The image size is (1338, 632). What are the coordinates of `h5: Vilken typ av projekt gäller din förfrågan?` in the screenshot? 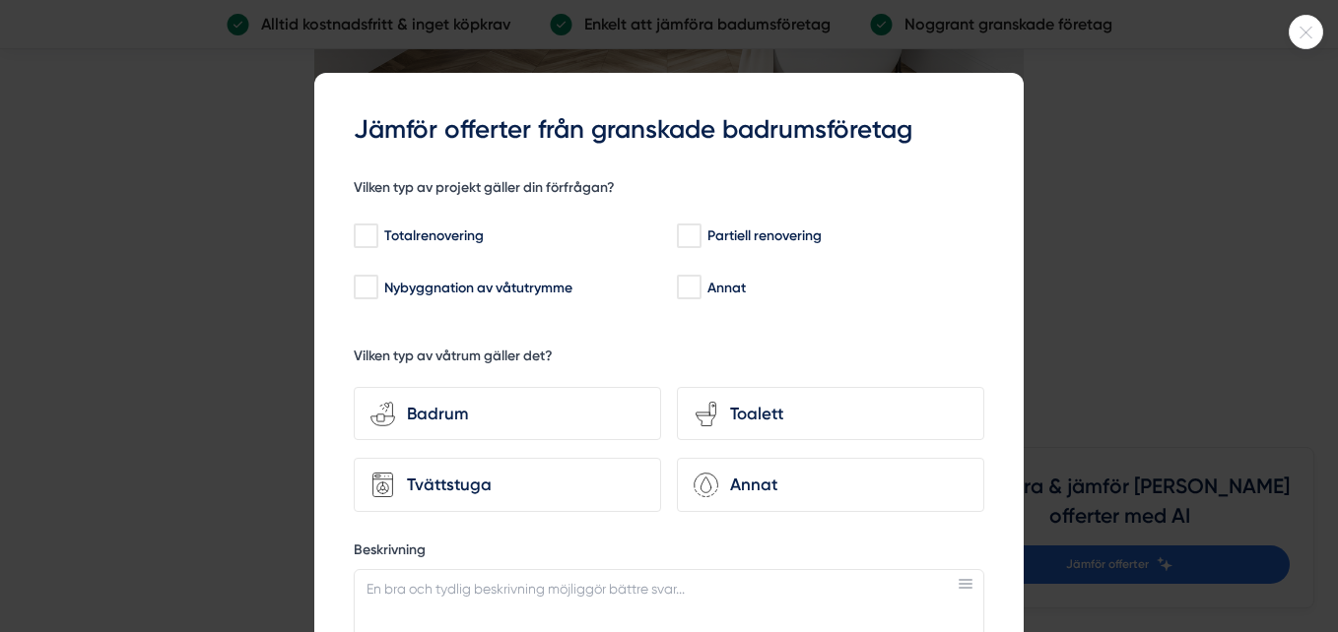 It's located at (484, 190).